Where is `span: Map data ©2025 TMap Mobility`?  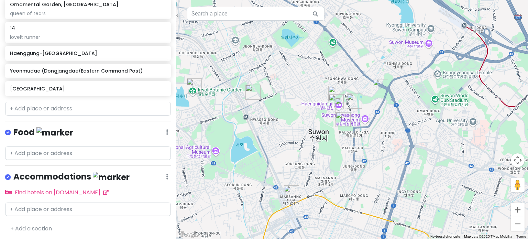
span: Map data ©2025 TMap Mobility is located at coordinates (488, 236).